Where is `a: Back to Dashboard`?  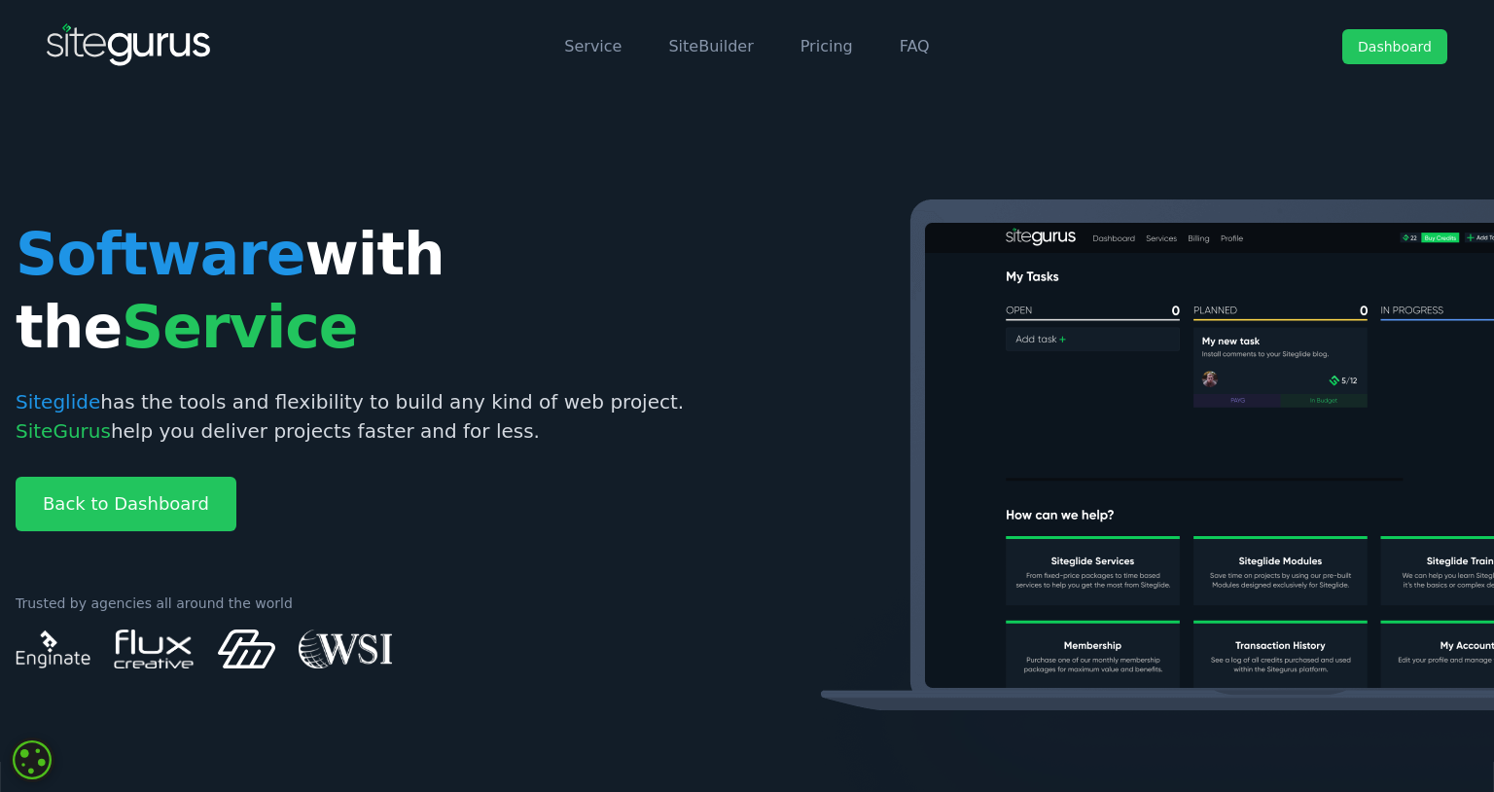 a: Back to Dashboard is located at coordinates (125, 504).